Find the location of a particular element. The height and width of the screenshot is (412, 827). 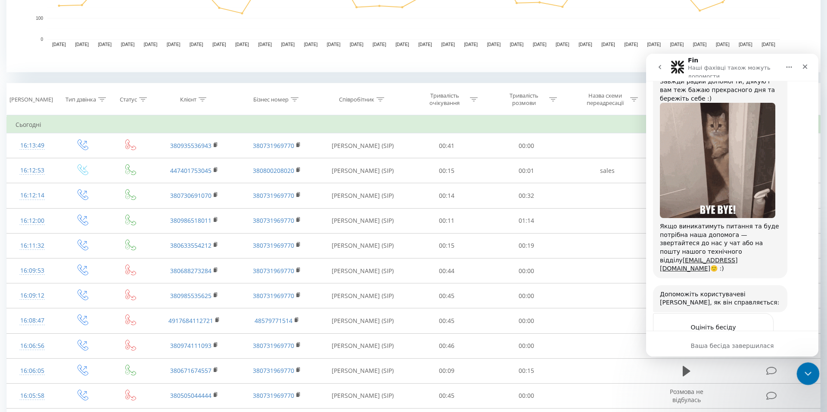

div: Клієнт is located at coordinates (188, 99).